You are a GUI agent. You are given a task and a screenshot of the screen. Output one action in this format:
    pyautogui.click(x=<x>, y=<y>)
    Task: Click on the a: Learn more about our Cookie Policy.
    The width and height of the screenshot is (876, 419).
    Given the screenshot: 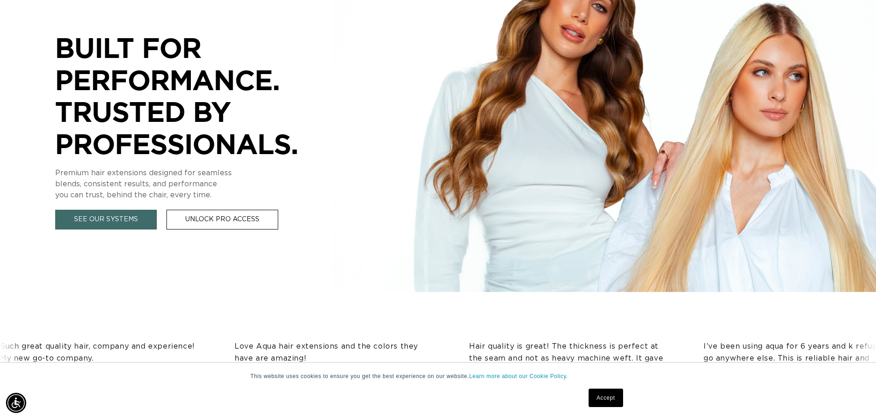 What is the action you would take?
    pyautogui.click(x=518, y=376)
    